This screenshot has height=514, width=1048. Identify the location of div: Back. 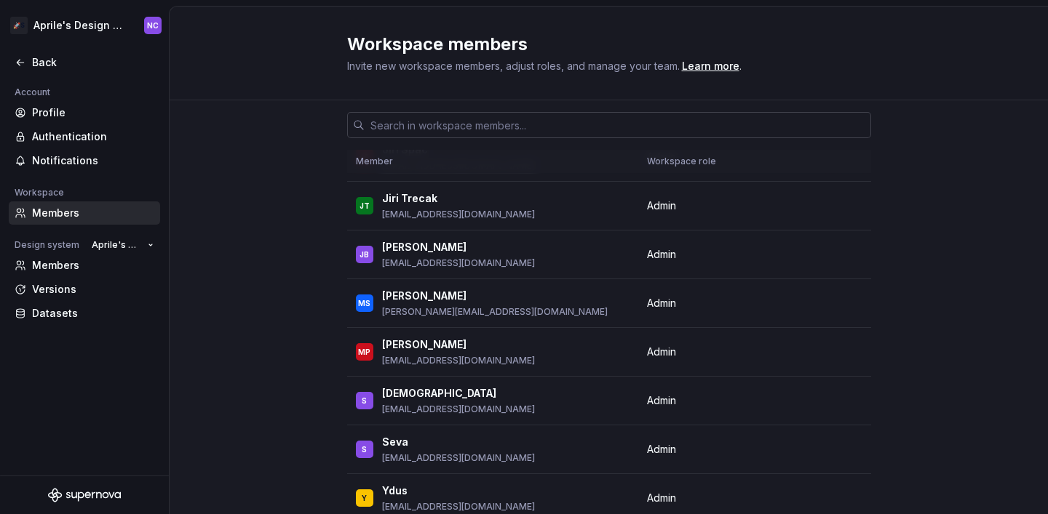
(93, 63).